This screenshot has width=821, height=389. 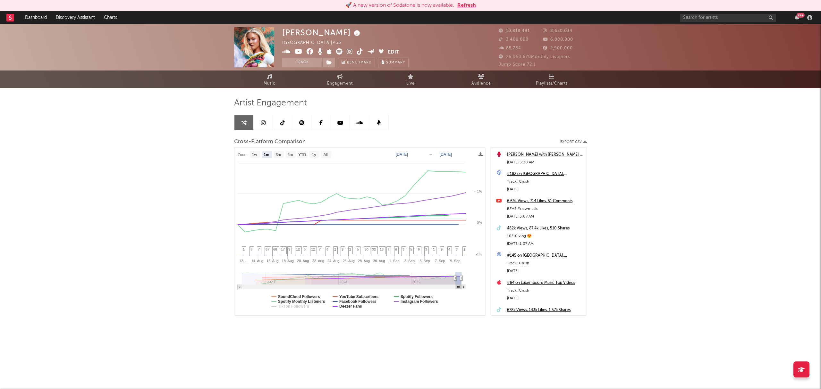 What do you see at coordinates (340, 79) in the screenshot?
I see `a: Engagement` at bounding box center [340, 79].